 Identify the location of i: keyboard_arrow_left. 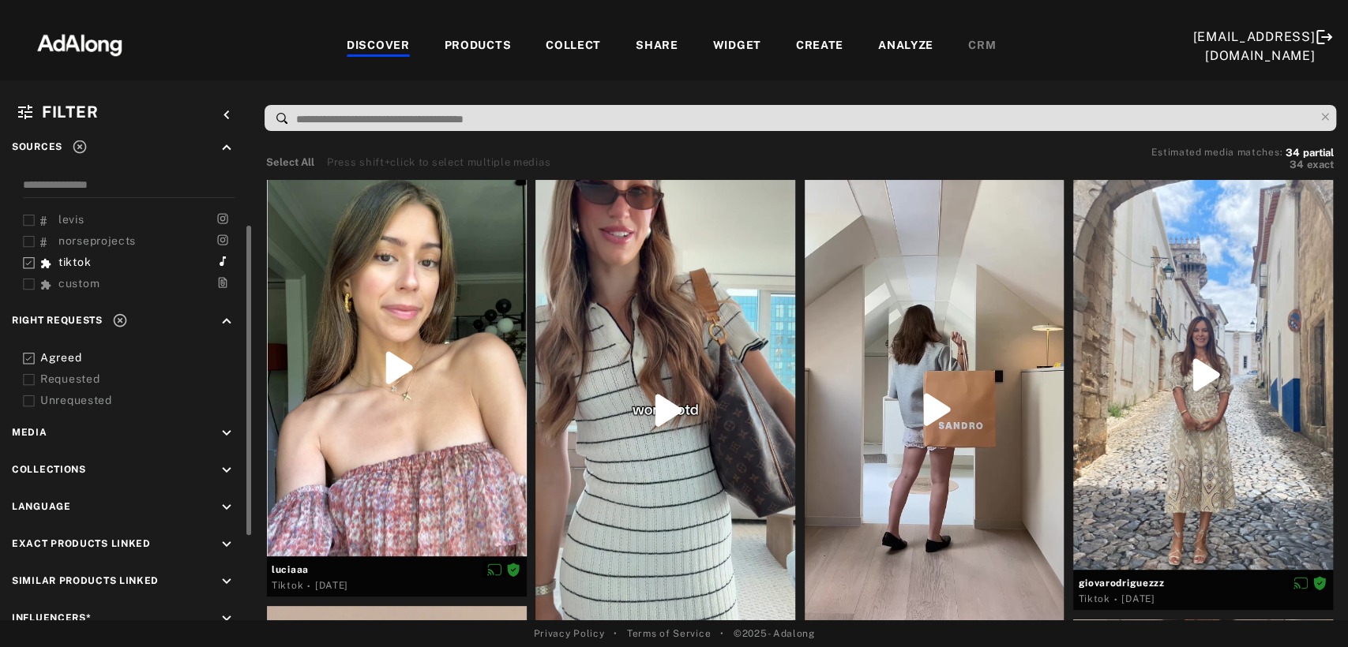
(227, 115).